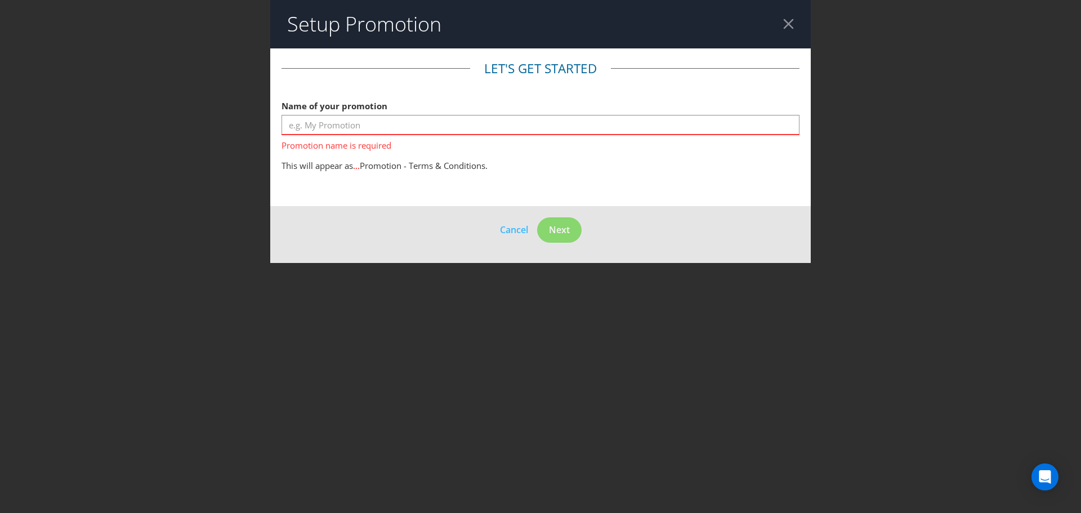  Describe the element at coordinates (364, 24) in the screenshot. I see `h2: Setup Promotion` at that location.